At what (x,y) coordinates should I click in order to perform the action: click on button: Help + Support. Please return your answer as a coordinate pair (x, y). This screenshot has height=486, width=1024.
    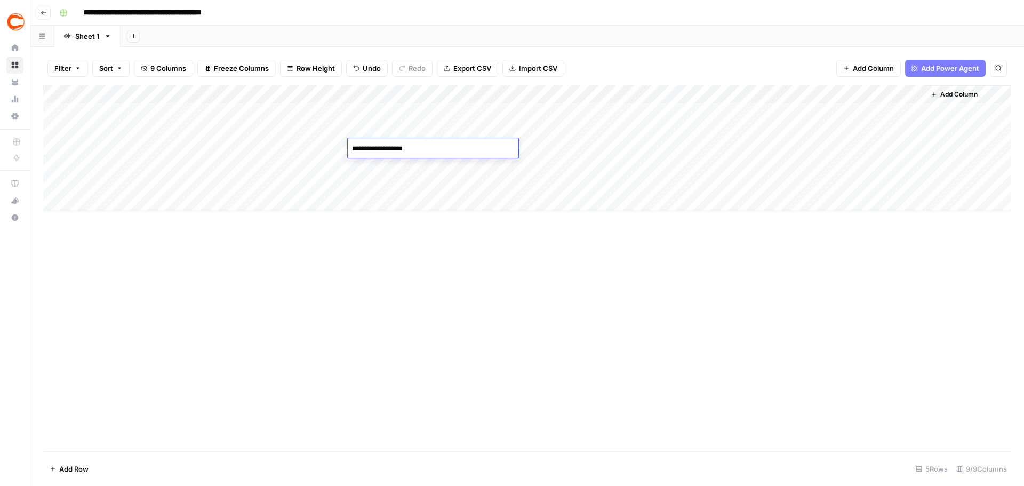
    Looking at the image, I should click on (15, 218).